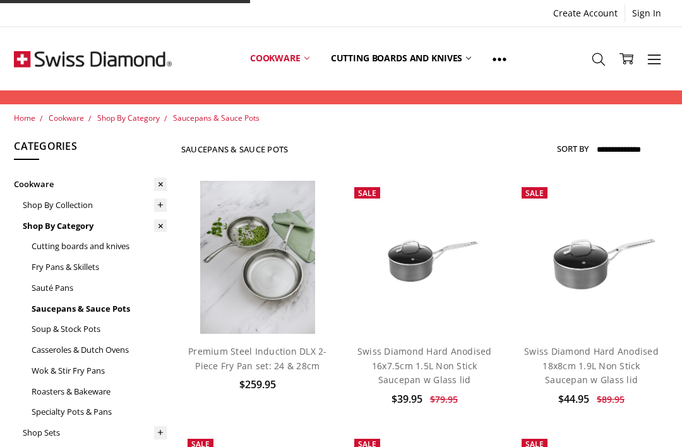  Describe the element at coordinates (90, 149) in the screenshot. I see `h5: Categories` at that location.